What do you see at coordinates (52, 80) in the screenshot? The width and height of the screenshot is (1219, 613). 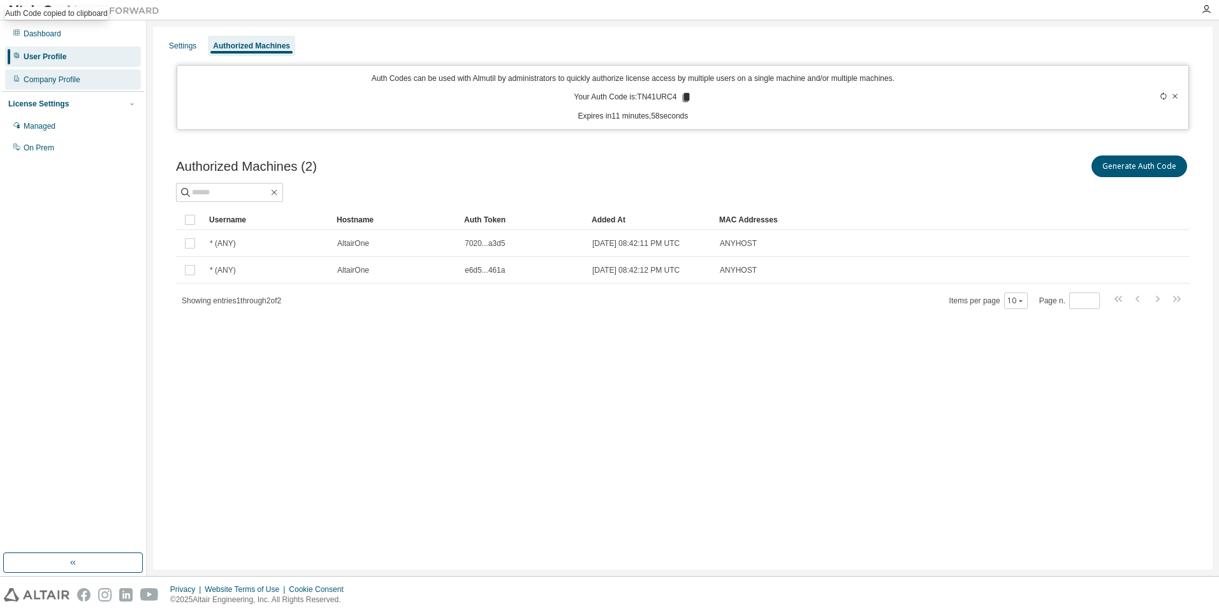 I see `div: Company Profile` at bounding box center [52, 80].